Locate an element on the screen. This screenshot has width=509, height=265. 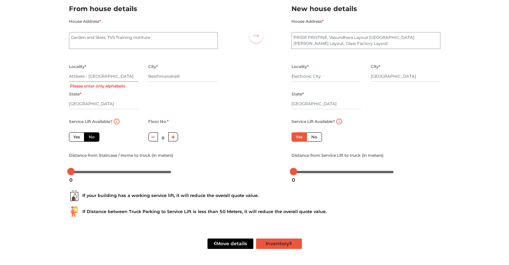
button: Inventory is located at coordinates (279, 243).